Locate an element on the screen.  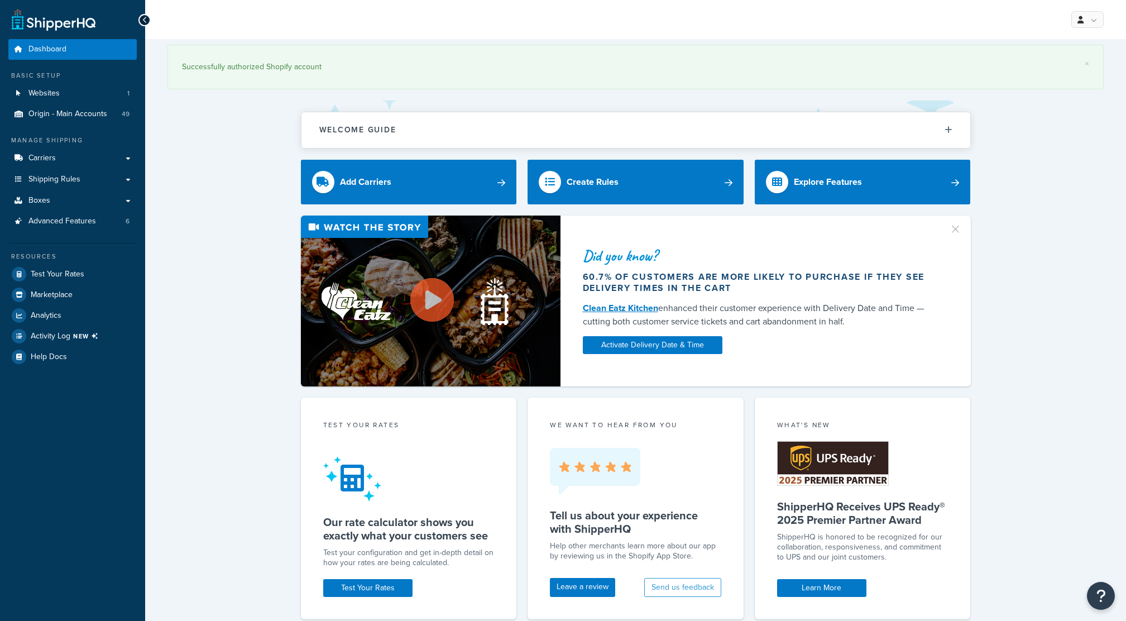
a: Websites1 is located at coordinates (73, 93).